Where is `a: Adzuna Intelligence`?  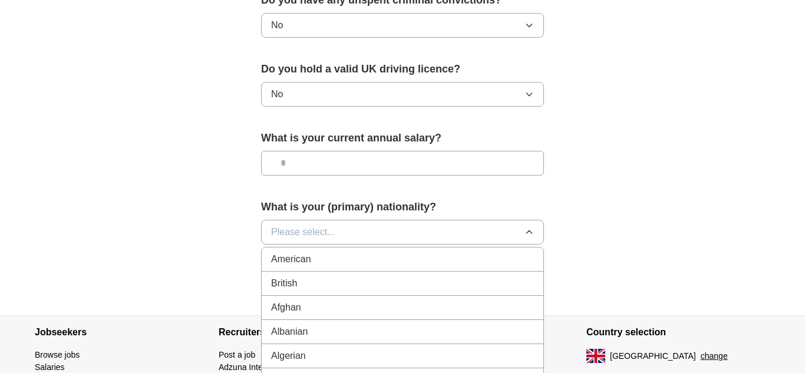 a: Adzuna Intelligence is located at coordinates (254, 367).